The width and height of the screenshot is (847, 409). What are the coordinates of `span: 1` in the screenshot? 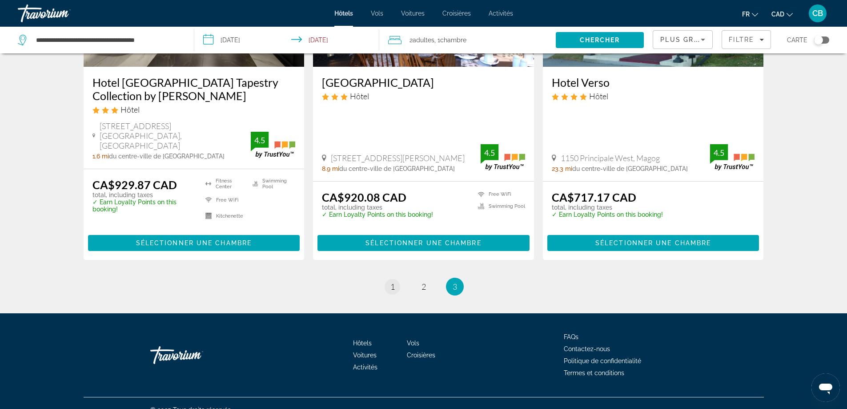 It's located at (393, 286).